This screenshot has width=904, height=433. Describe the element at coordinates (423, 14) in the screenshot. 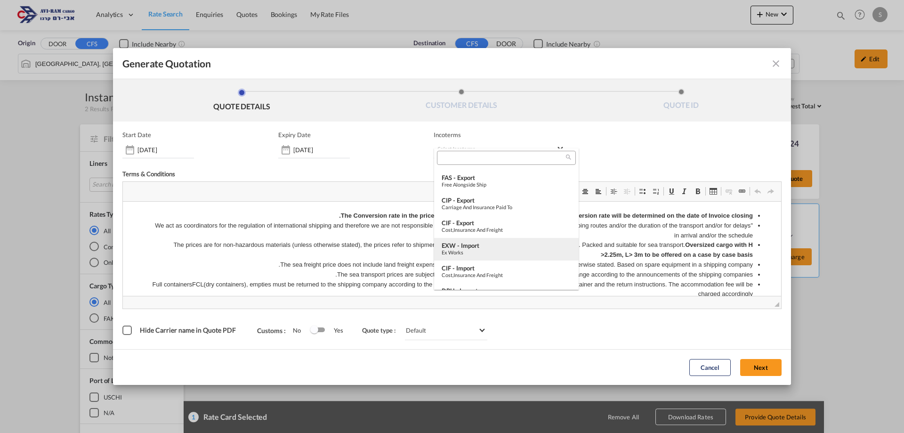

I see `strong: The Conversion rate in the price quote is for the date of the quote only. Final conversion rate w...` at that location.